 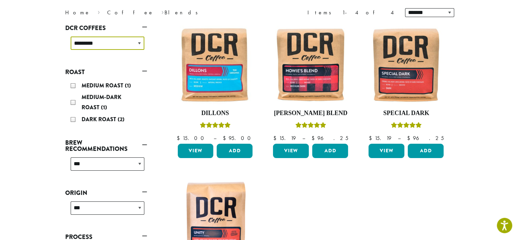 What do you see at coordinates (311, 126) in the screenshot?
I see `div: Rated 4.67 out of 5` at bounding box center [311, 126].